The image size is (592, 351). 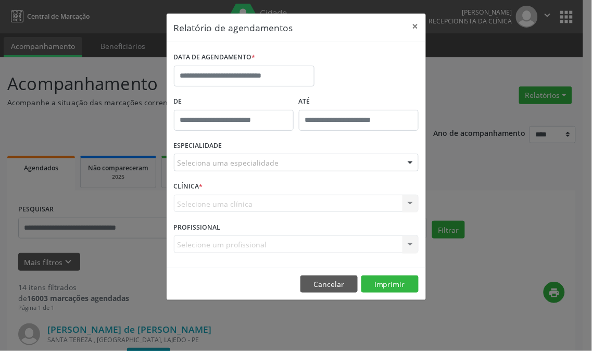 What do you see at coordinates (215, 57) in the screenshot?
I see `label: DATA DE AGENDAMENTO` at bounding box center [215, 57].